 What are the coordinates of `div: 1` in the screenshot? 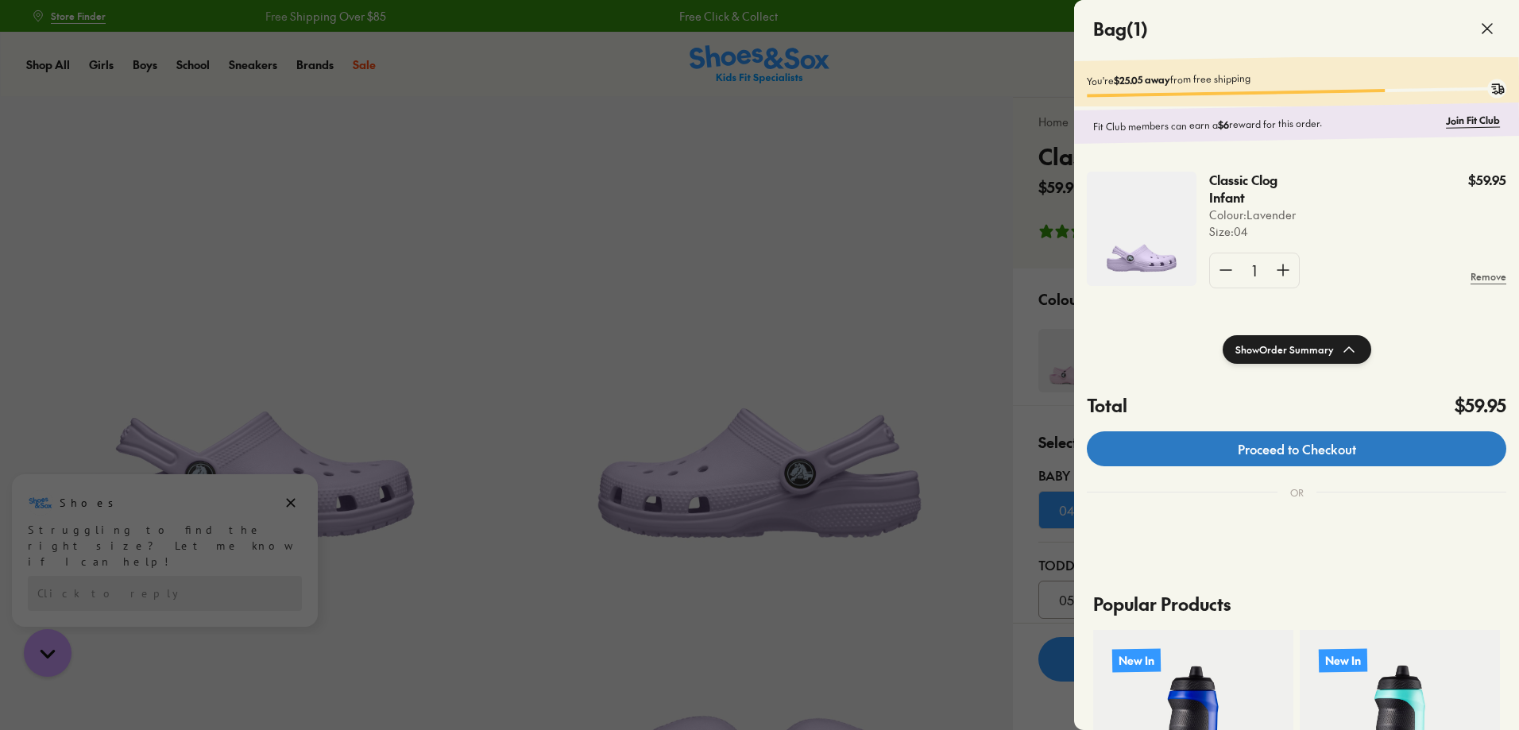 It's located at (1254, 270).